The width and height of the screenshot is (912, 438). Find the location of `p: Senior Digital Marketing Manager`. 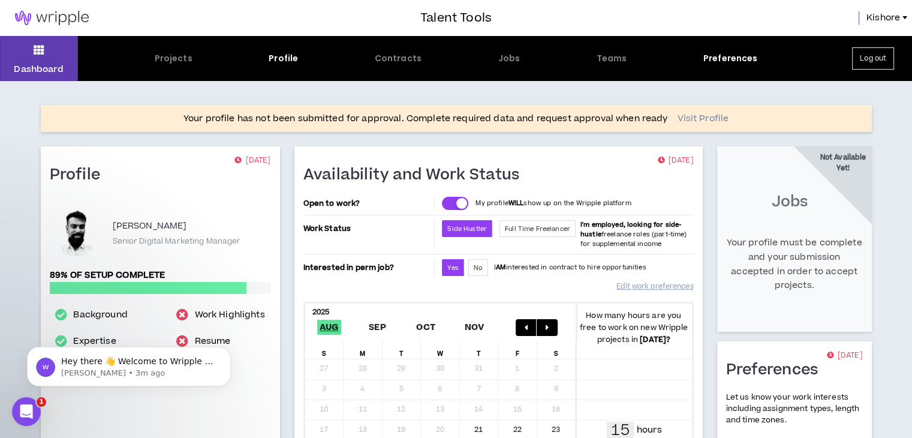

p: Senior Digital Marketing Manager is located at coordinates (177, 241).